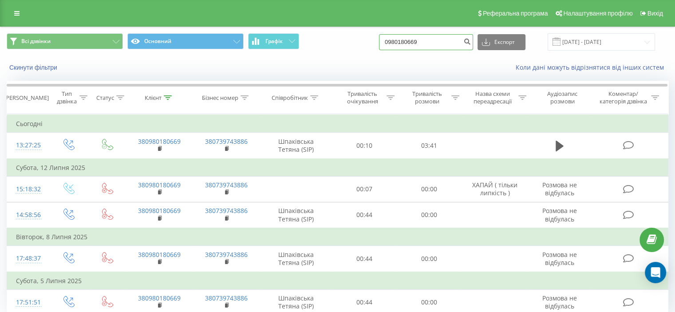 The image size is (675, 312). Describe the element at coordinates (28, 215) in the screenshot. I see `div: 14:58:56` at that location.